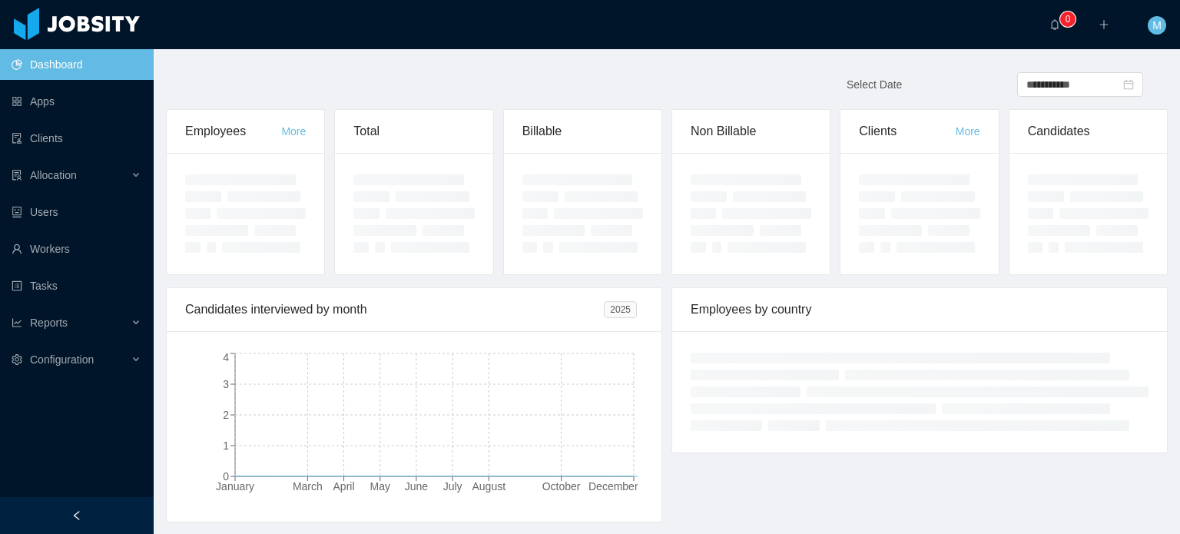  I want to click on a: icon: pie-chartDashboard, so click(76, 65).